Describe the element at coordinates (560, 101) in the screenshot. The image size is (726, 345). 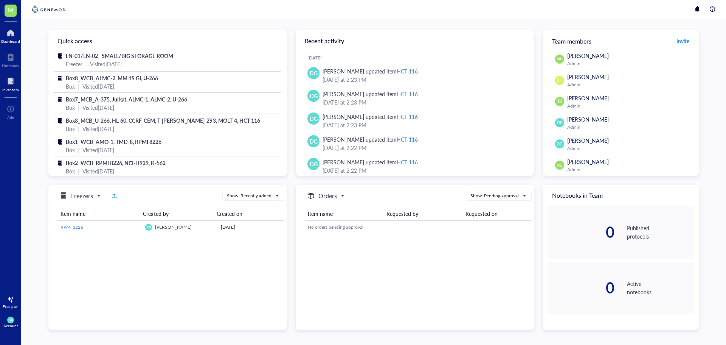
I see `span: JK` at that location.